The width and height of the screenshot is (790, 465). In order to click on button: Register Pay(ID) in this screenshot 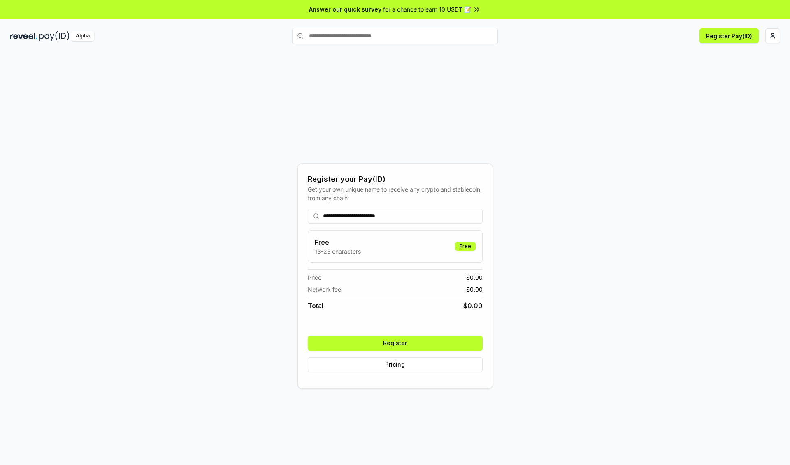, I will do `click(729, 36)`.